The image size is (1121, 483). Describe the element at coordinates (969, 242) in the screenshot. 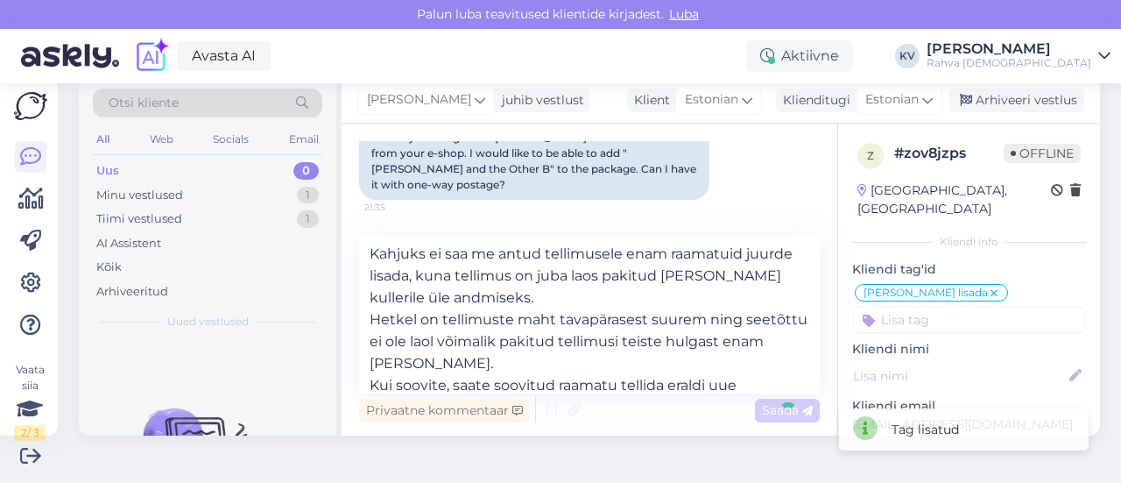

I see `div: Kliendi info` at that location.